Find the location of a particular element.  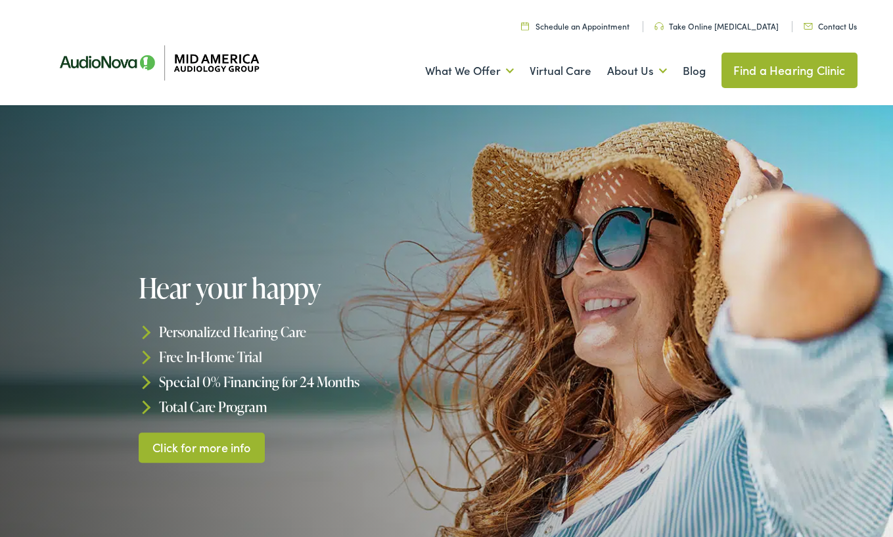

a: Contact Us is located at coordinates (830, 26).